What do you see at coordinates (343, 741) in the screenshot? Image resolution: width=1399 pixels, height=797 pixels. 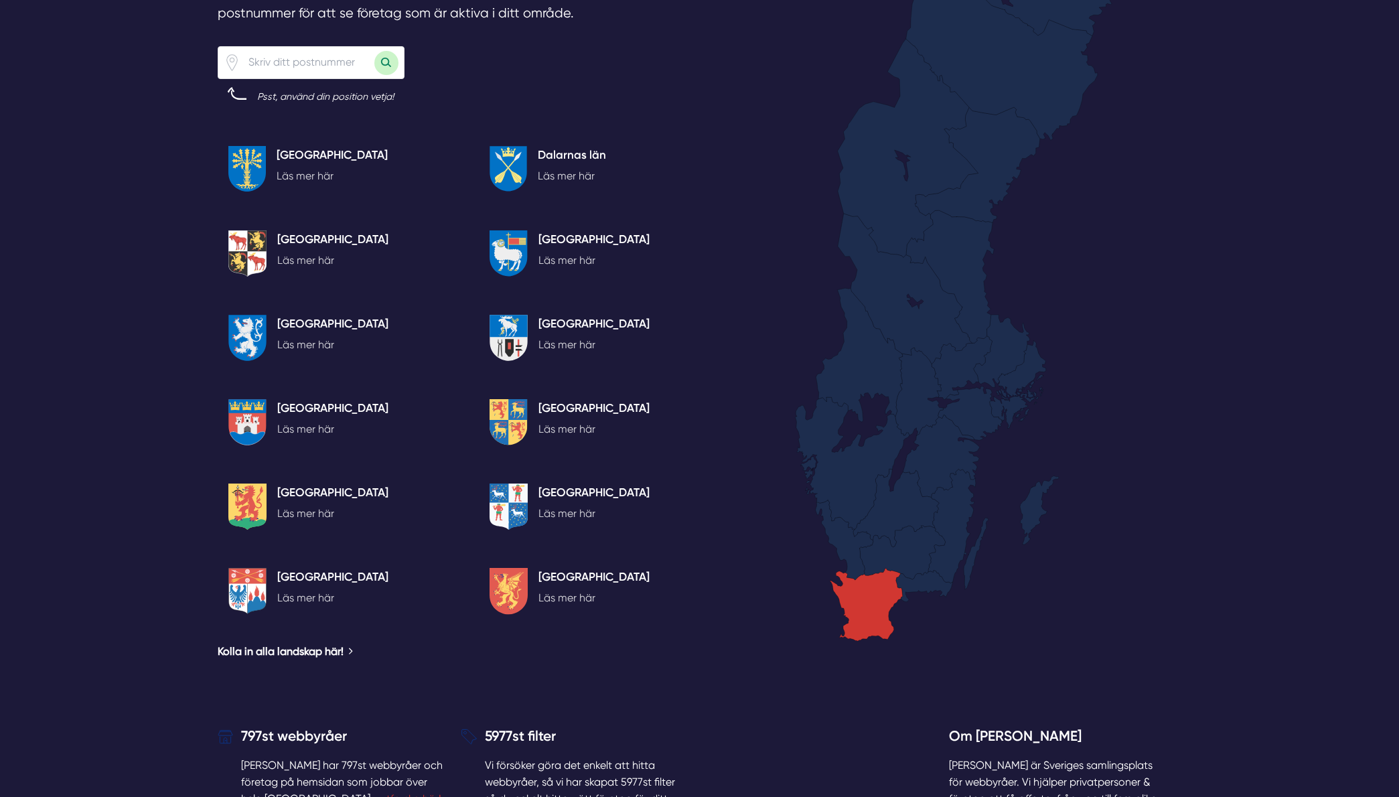 I see `h4: 797st webbyråer` at bounding box center [343, 741].